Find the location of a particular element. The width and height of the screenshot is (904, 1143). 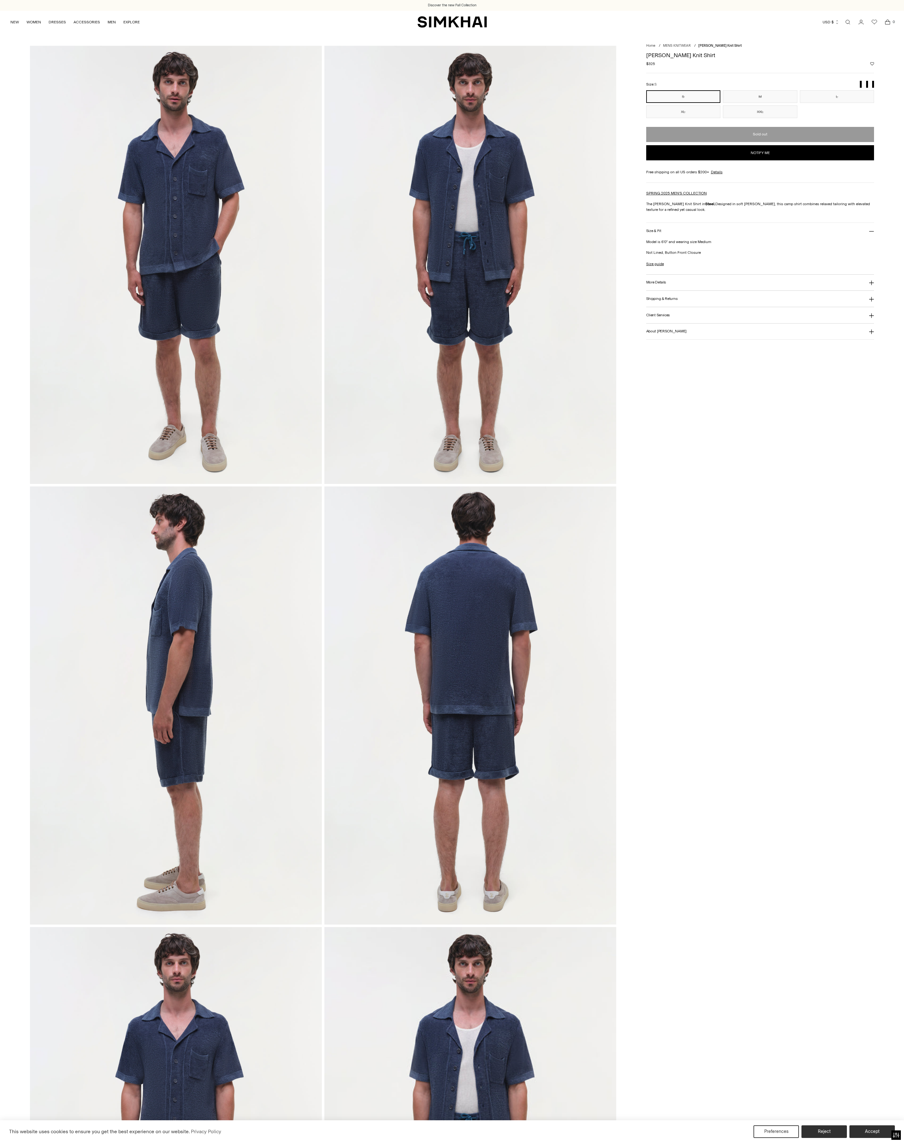

button: USD $ is located at coordinates (831, 22).